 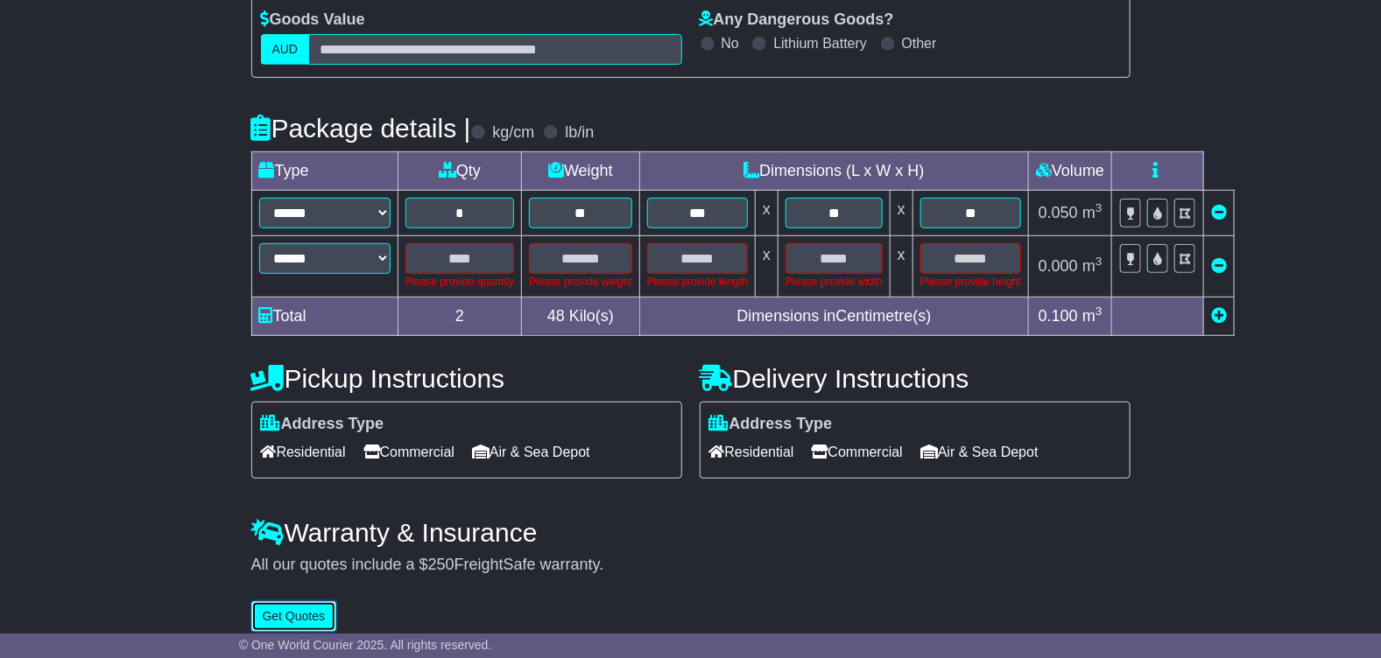 I want to click on td: Weight, so click(x=581, y=172).